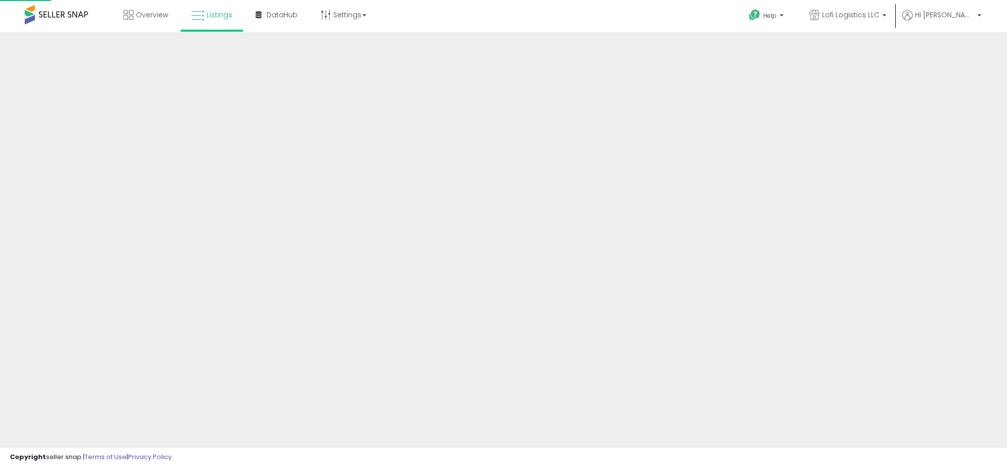  I want to click on span: Overview, so click(152, 15).